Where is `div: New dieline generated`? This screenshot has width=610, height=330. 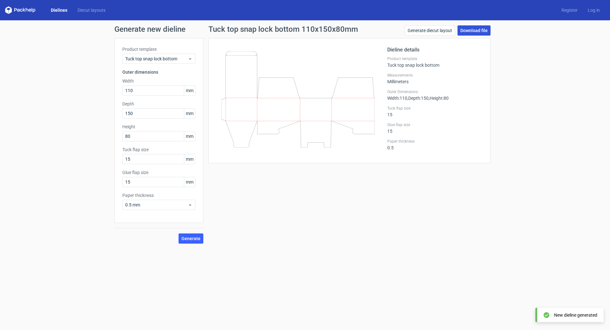 div: New dieline generated is located at coordinates (576, 315).